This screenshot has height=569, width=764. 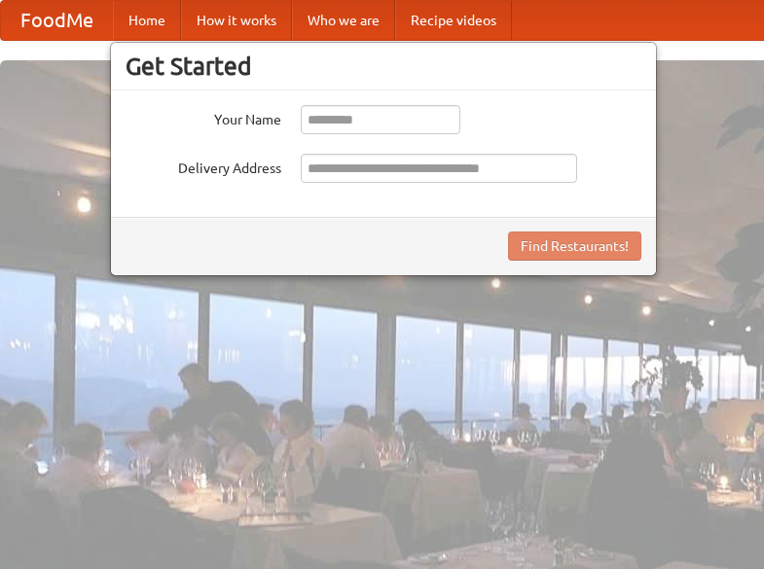 I want to click on label: Your Name, so click(x=203, y=117).